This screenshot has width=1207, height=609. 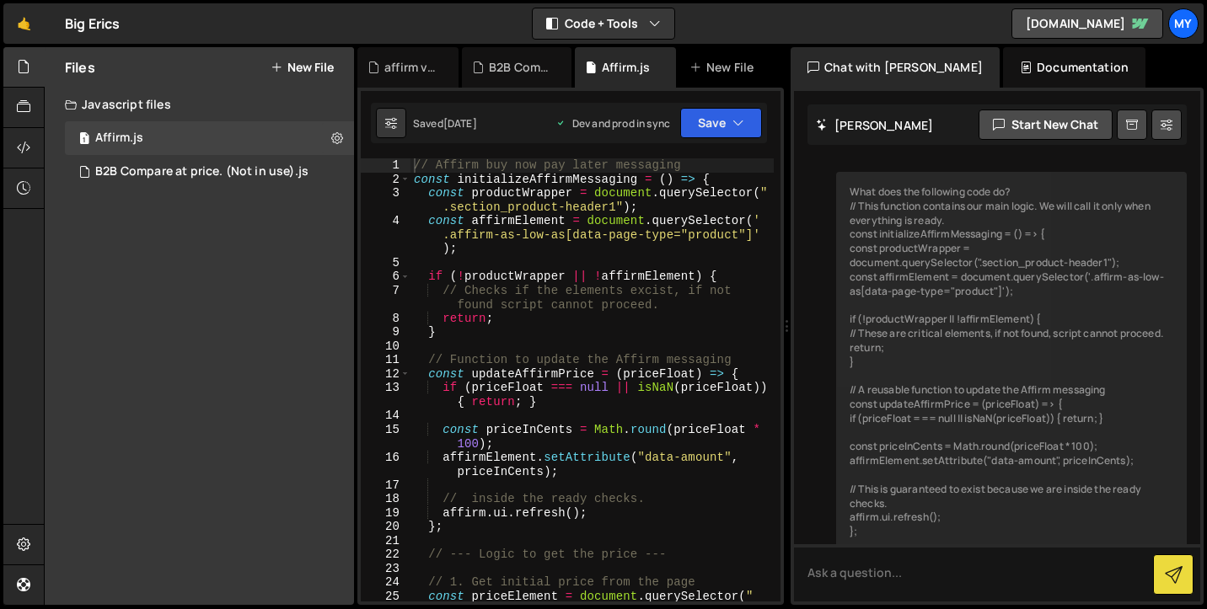 What do you see at coordinates (613, 123) in the screenshot?
I see `div: Dev and prod in sync` at bounding box center [613, 123].